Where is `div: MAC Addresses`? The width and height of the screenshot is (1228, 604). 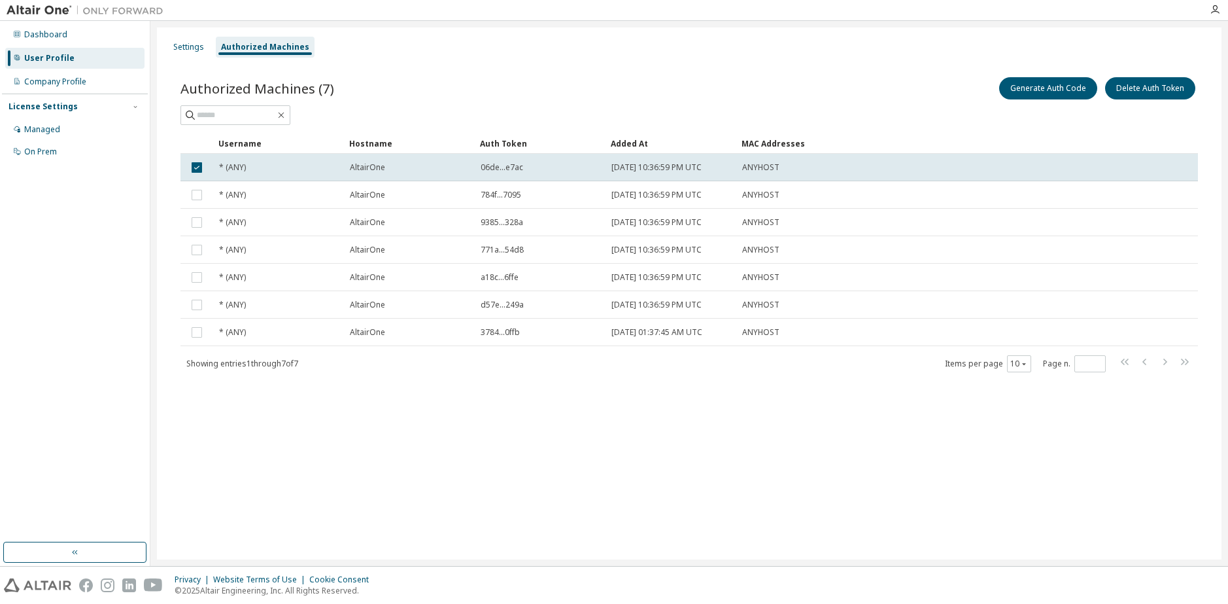 div: MAC Addresses is located at coordinates (903, 143).